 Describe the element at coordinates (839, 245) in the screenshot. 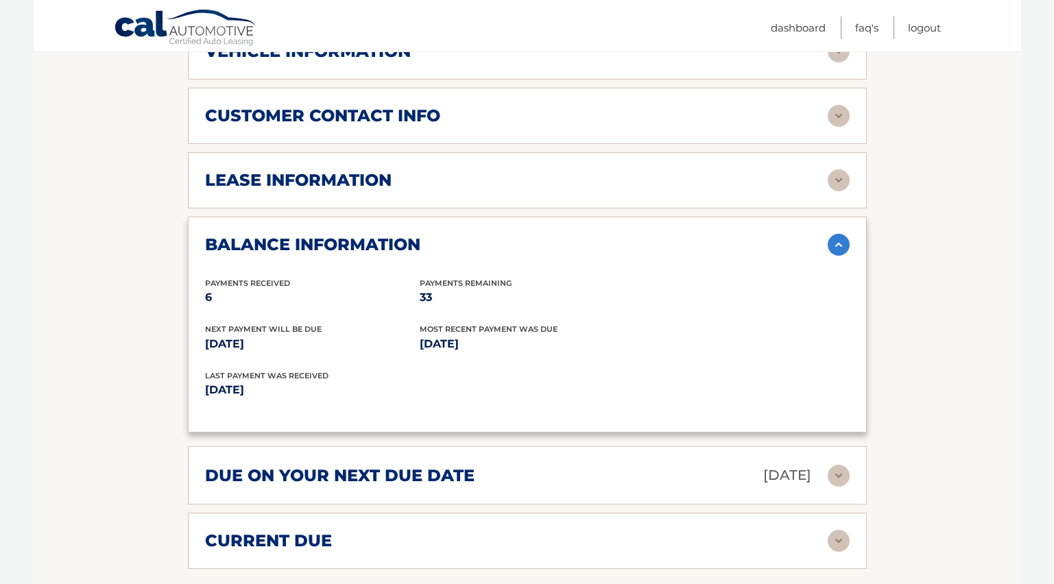

I see `img: accordion-active.svg` at that location.